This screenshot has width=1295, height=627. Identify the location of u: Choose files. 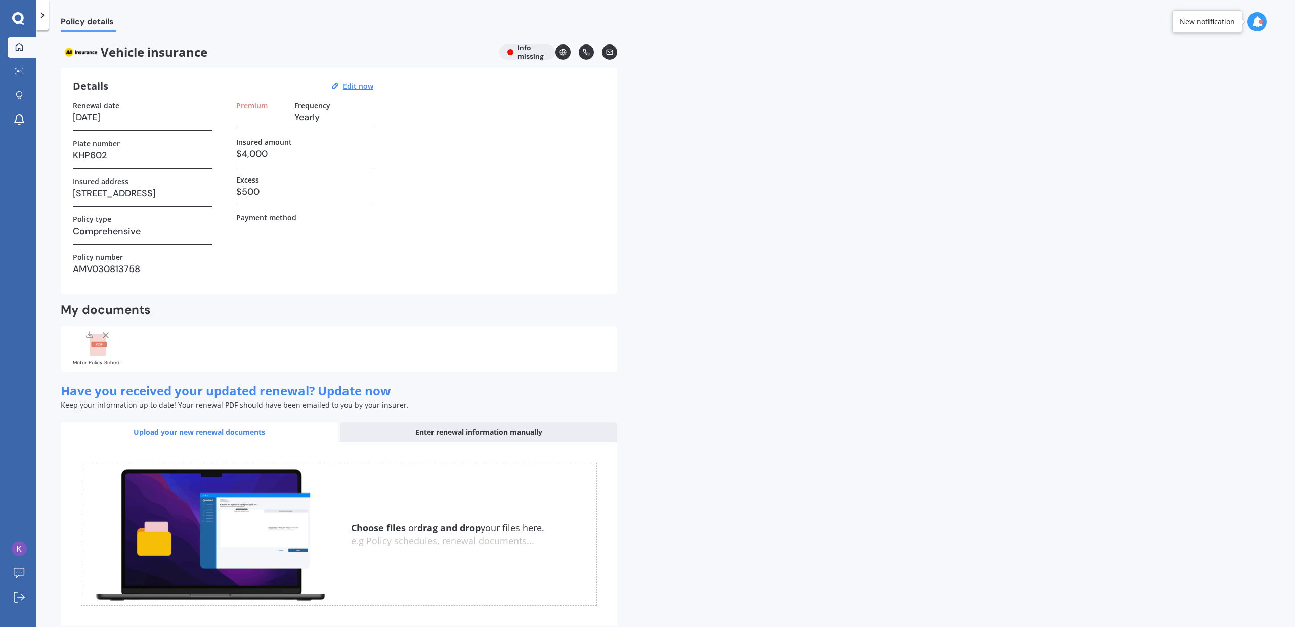
(378, 528).